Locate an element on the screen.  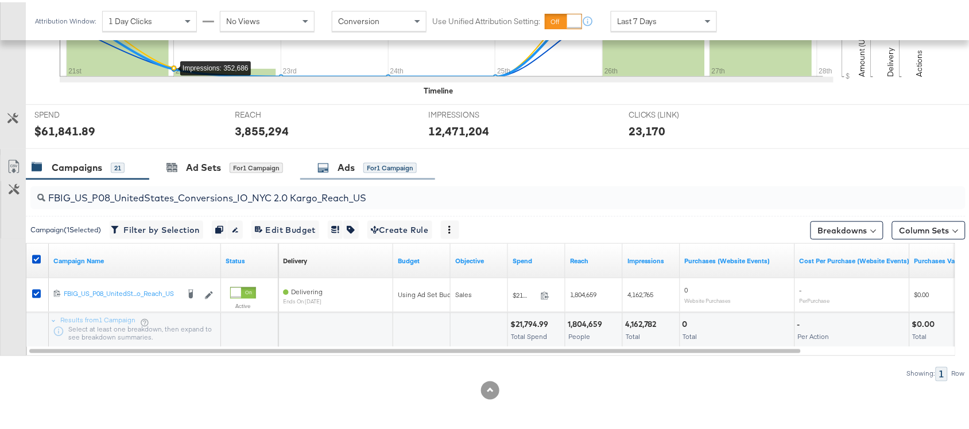
span: 1,804,659 is located at coordinates (583, 293).